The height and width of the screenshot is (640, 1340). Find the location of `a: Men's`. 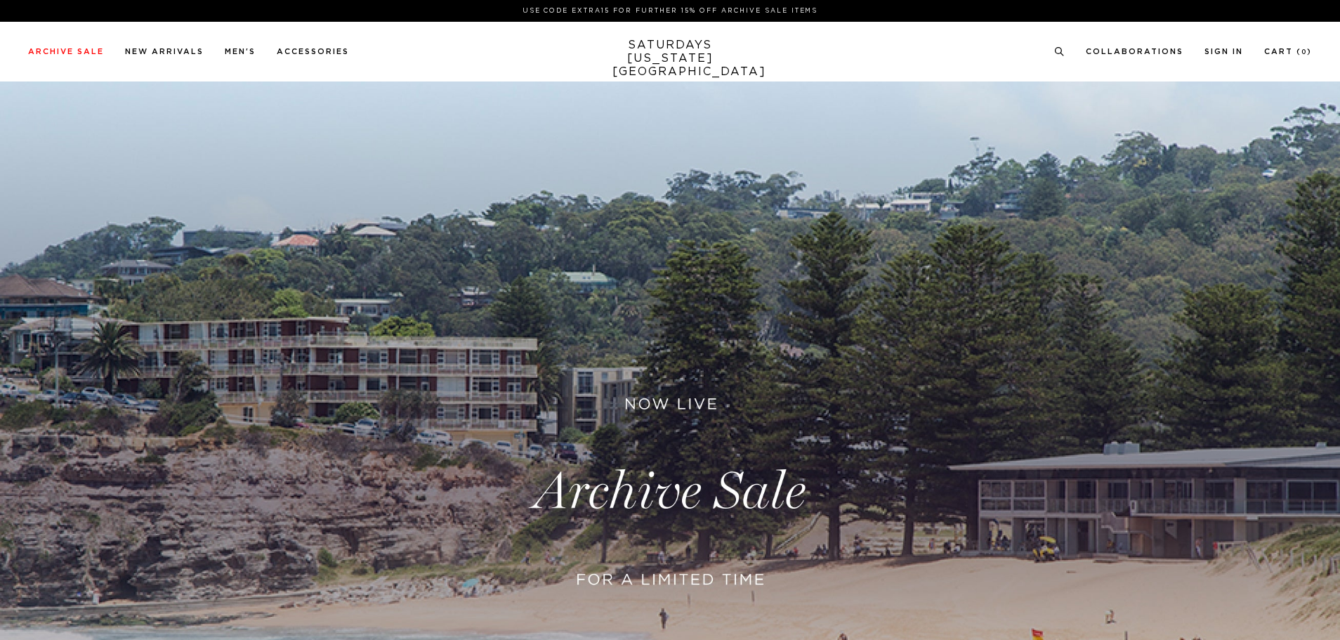

a: Men's is located at coordinates (240, 51).